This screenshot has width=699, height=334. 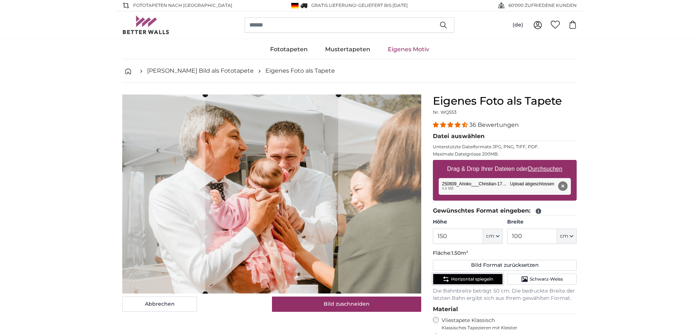 What do you see at coordinates (542, 5) in the screenshot?
I see `span: 60'000 ZUFRIEDENE KUNDEN` at bounding box center [542, 5].